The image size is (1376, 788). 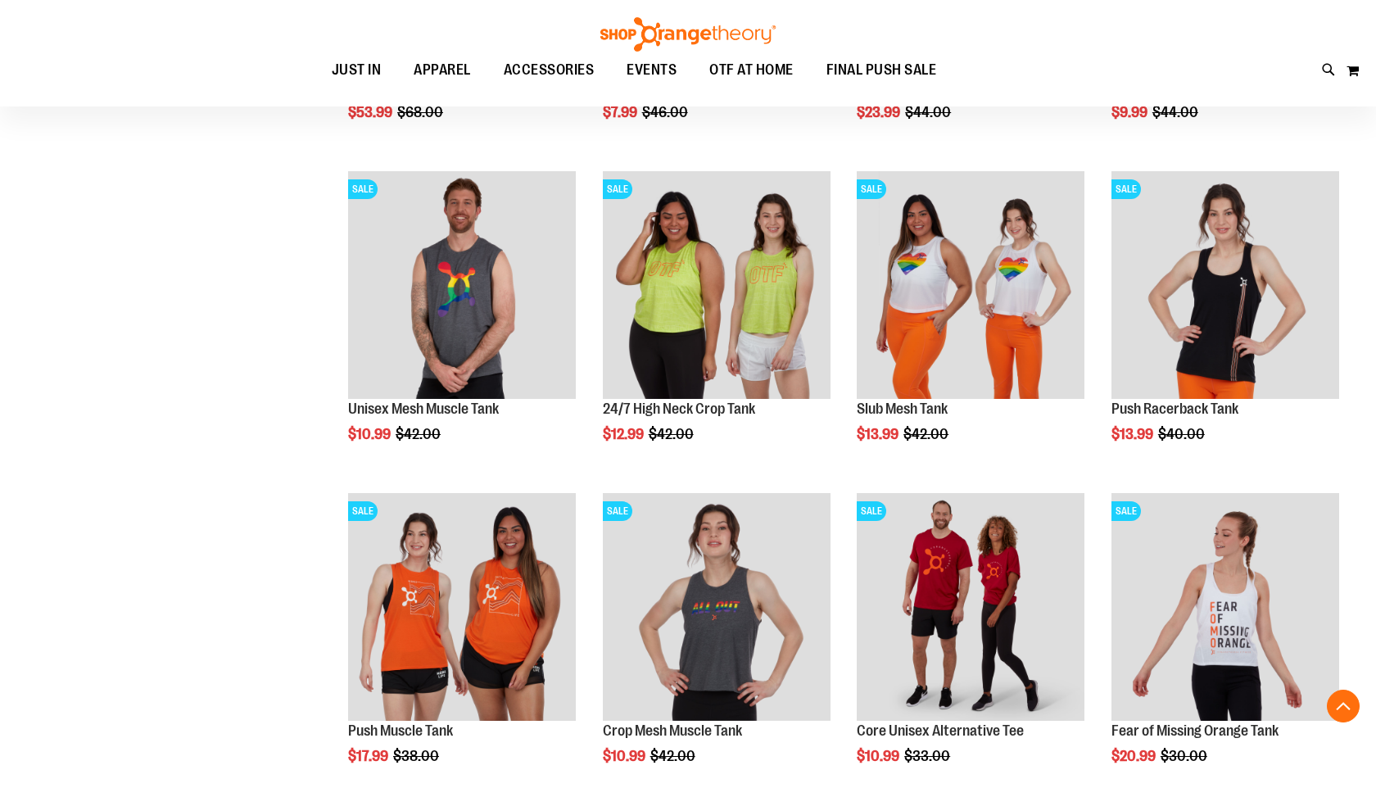 What do you see at coordinates (462, 285) in the screenshot?
I see `img: Product image for Unisex Mesh Muscle Tank` at bounding box center [462, 285].